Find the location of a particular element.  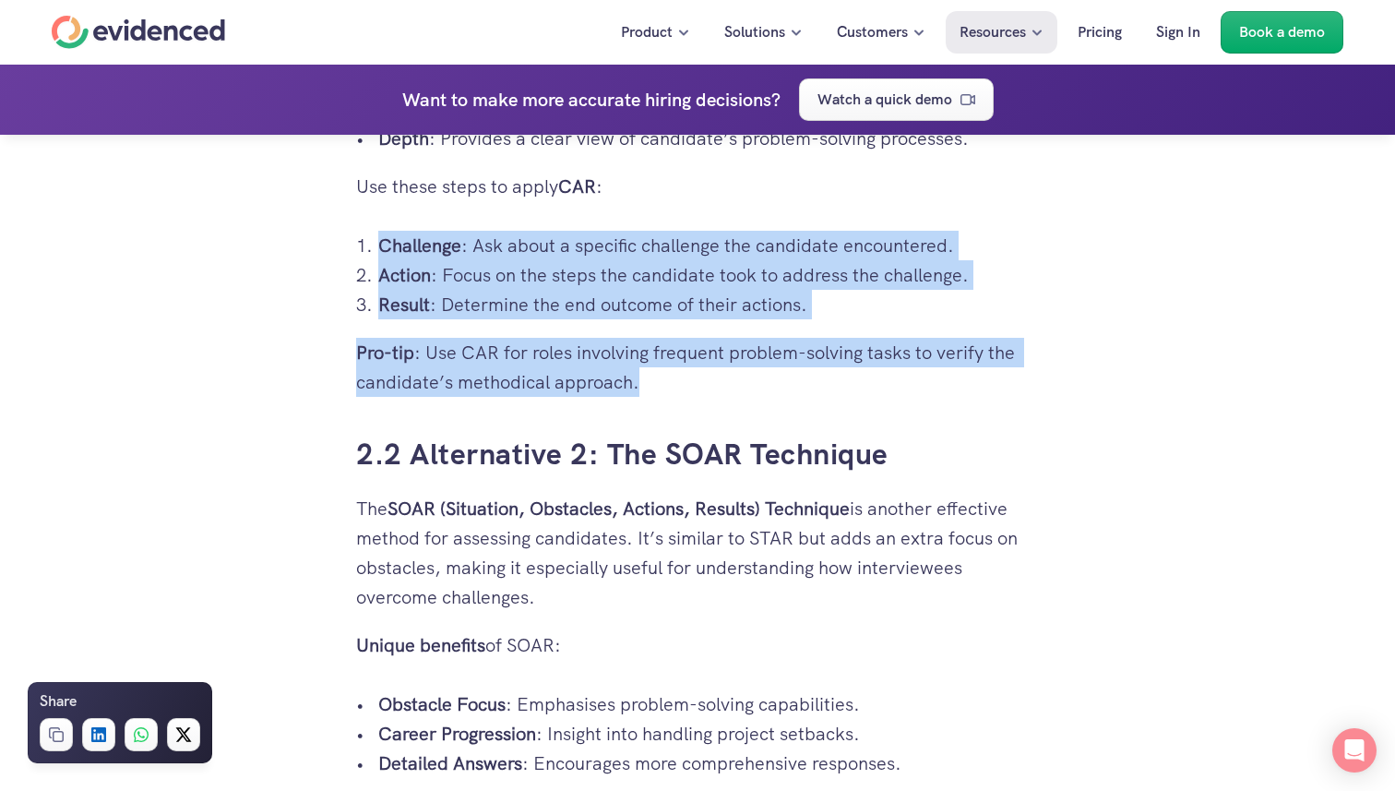

strong: CAR is located at coordinates (577, 186).